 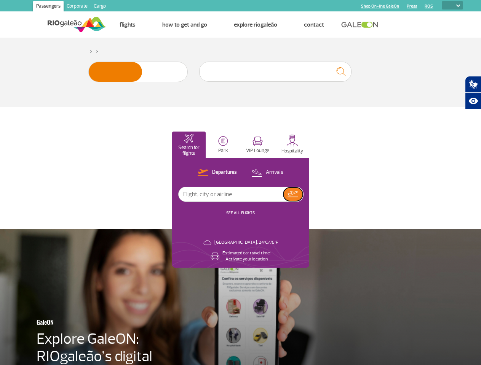 What do you see at coordinates (292, 140) in the screenshot?
I see `img: hospitality.svg` at bounding box center [292, 140].